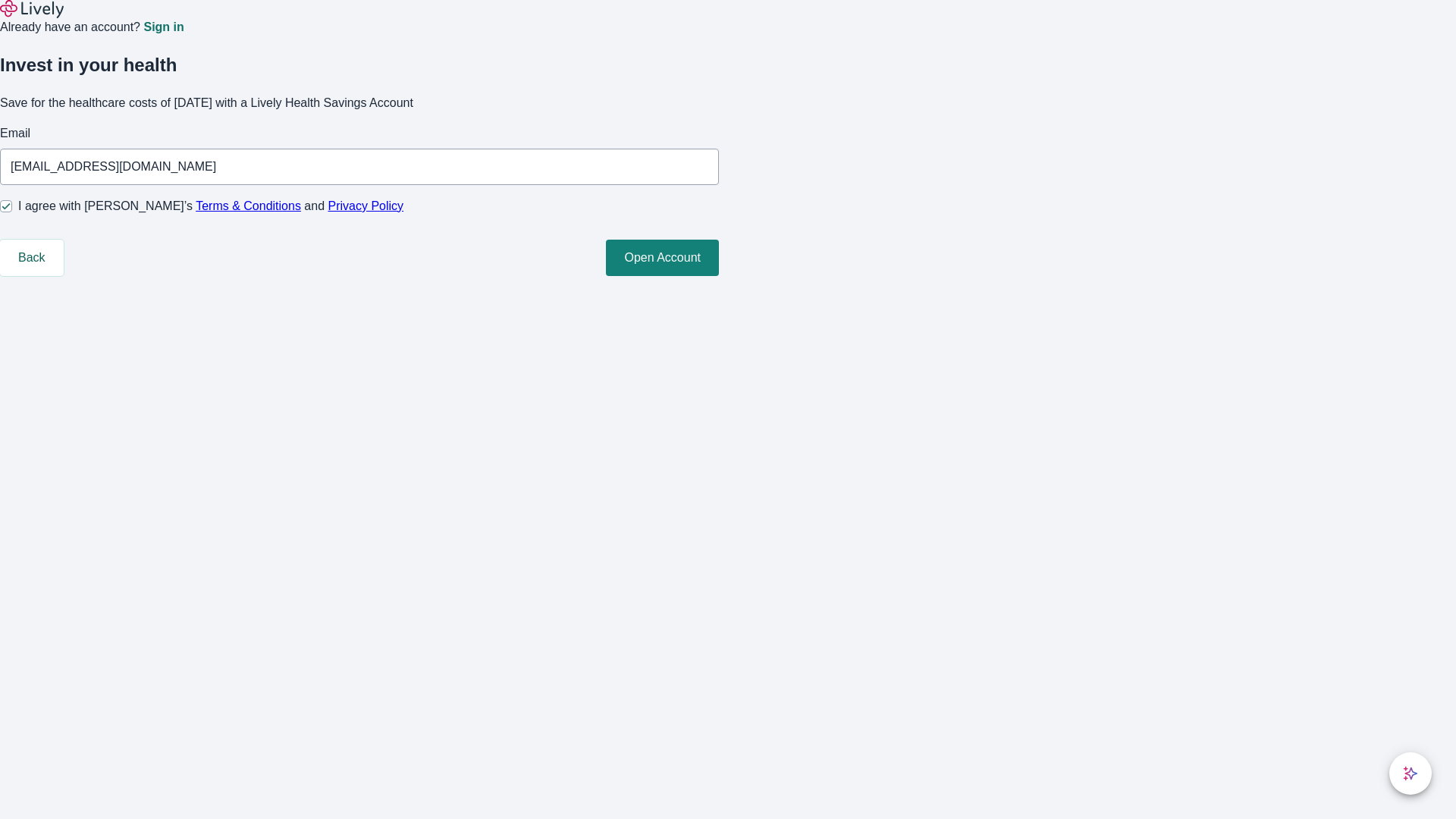 This screenshot has width=1456, height=819. Describe the element at coordinates (1410, 773) in the screenshot. I see `button: chat` at that location.